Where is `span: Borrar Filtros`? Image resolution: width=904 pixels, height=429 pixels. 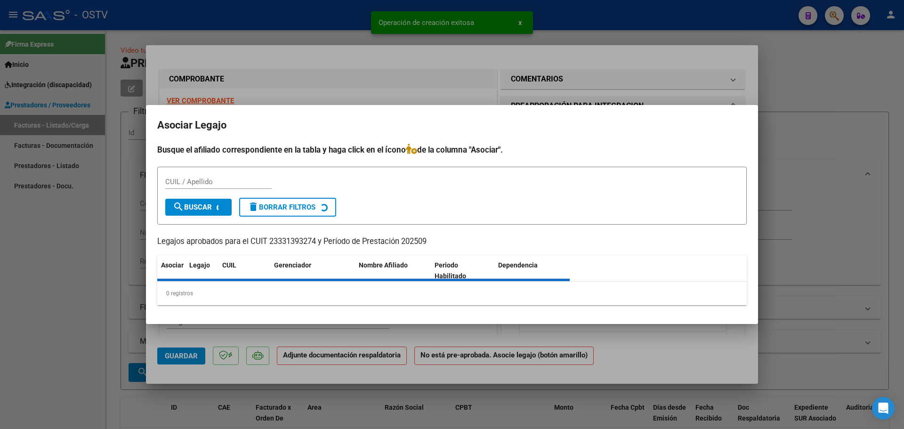
span: Borrar Filtros is located at coordinates (282, 207).